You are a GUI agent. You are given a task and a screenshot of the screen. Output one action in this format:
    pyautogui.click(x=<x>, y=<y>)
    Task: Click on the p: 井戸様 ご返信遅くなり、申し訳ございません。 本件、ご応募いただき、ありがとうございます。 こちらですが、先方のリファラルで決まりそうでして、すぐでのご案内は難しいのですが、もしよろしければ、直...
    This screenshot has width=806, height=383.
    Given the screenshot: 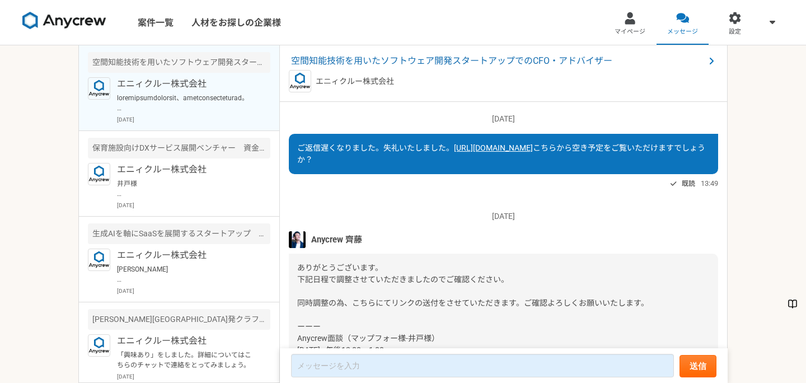 What is the action you would take?
    pyautogui.click(x=186, y=189)
    